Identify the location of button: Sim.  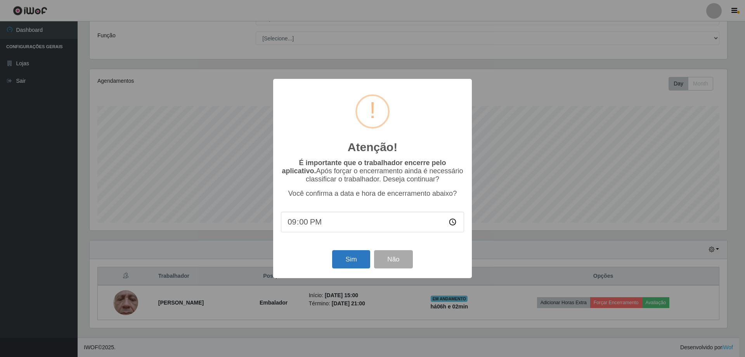
(351, 259).